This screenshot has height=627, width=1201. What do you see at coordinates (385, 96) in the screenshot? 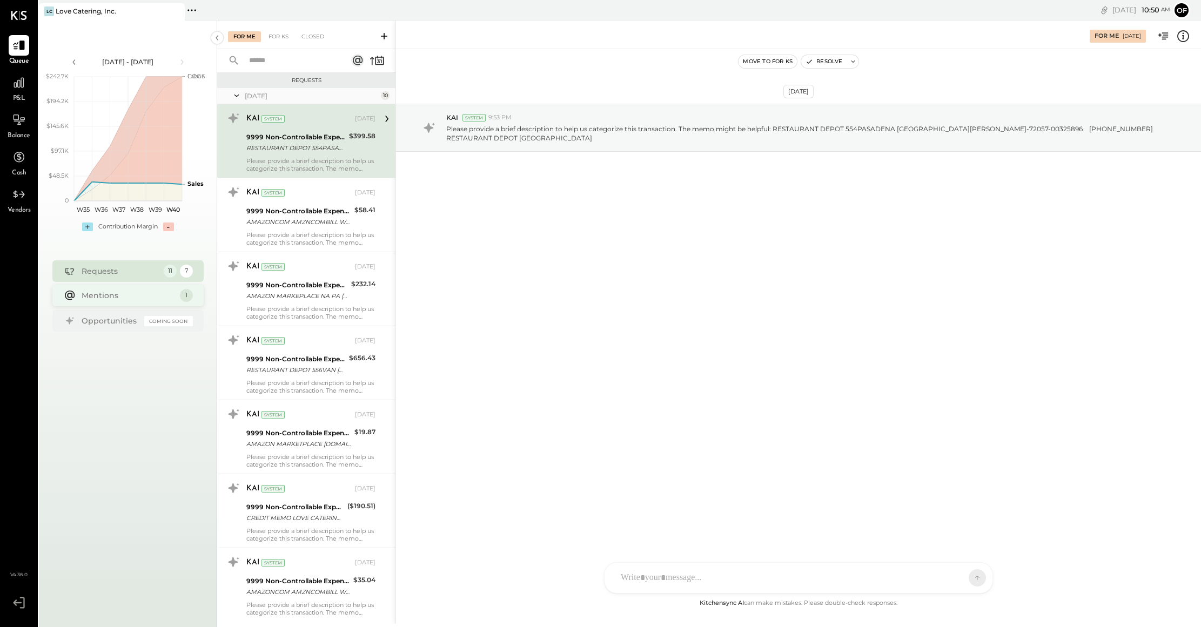
I see `div: 10` at bounding box center [385, 96].